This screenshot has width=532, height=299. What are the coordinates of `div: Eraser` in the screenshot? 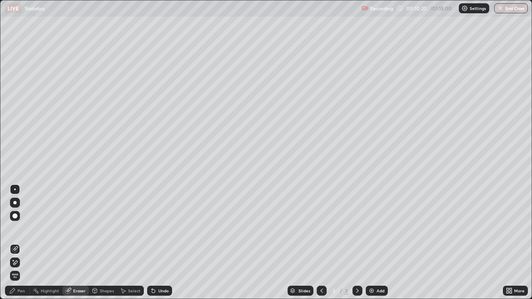 It's located at (79, 291).